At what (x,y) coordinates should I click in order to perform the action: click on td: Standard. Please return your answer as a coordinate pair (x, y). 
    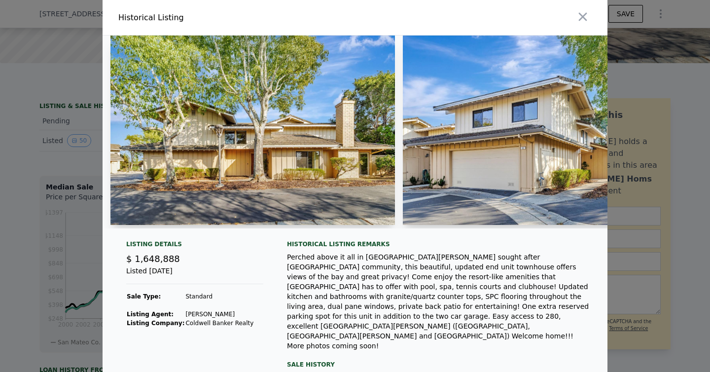
    Looking at the image, I should click on (220, 297).